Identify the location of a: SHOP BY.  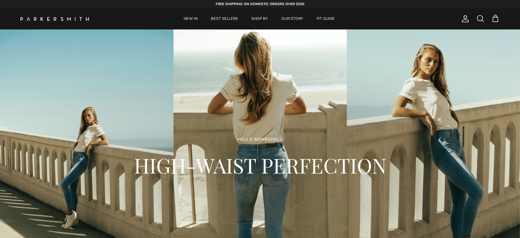
(260, 19).